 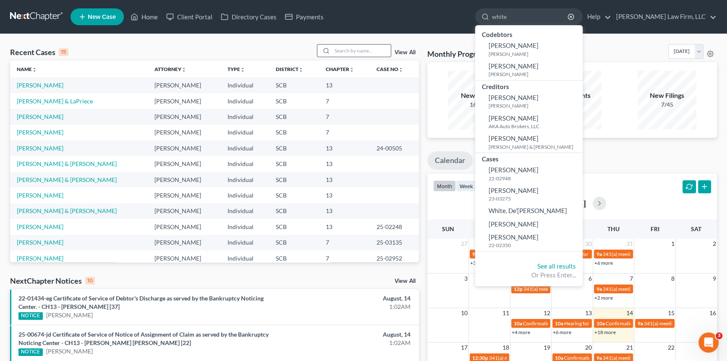 I want to click on td: 25-02248, so click(x=394, y=226).